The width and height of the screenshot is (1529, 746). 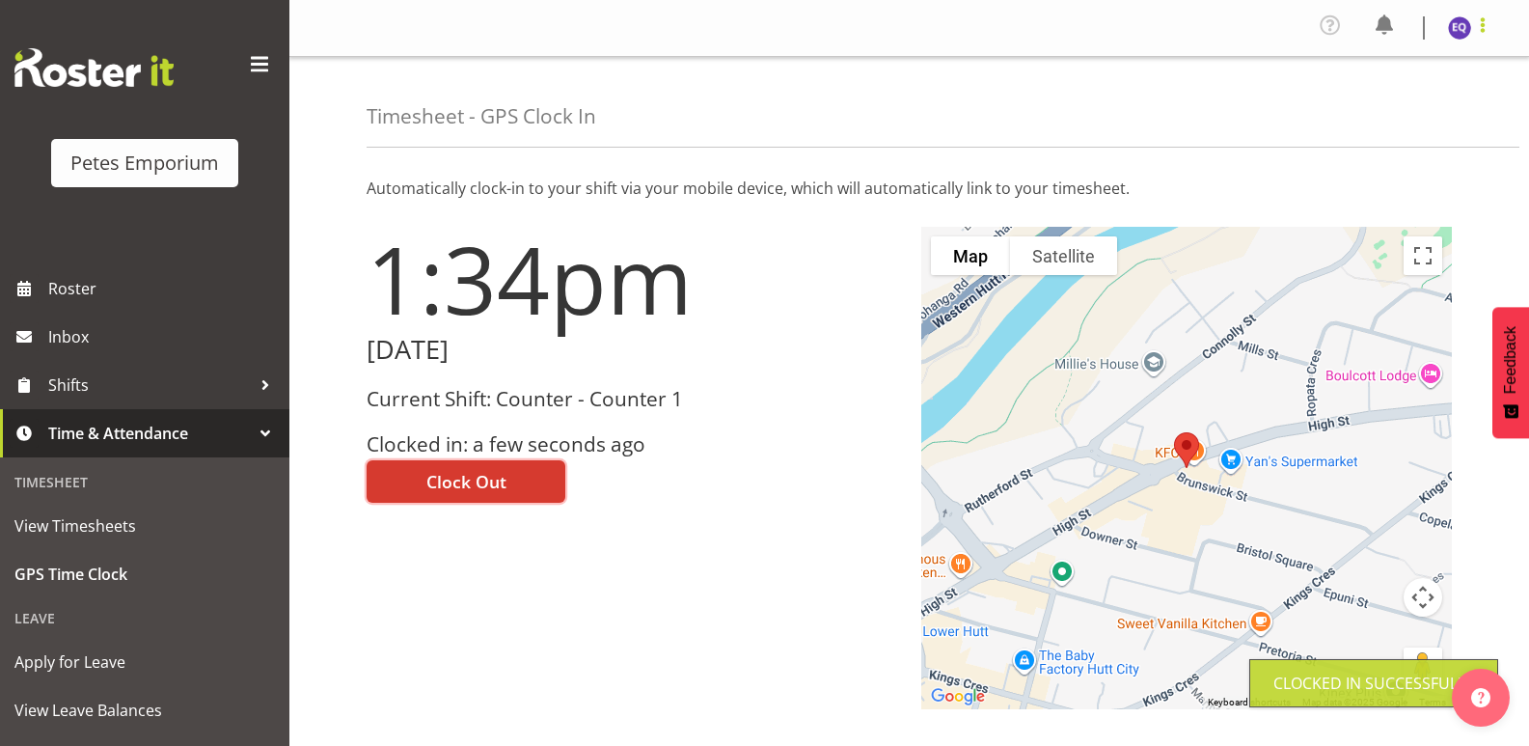 I want to click on p: Automatically clock-in to your shift via your mobile device, which will automatically link to you..., so click(x=909, y=188).